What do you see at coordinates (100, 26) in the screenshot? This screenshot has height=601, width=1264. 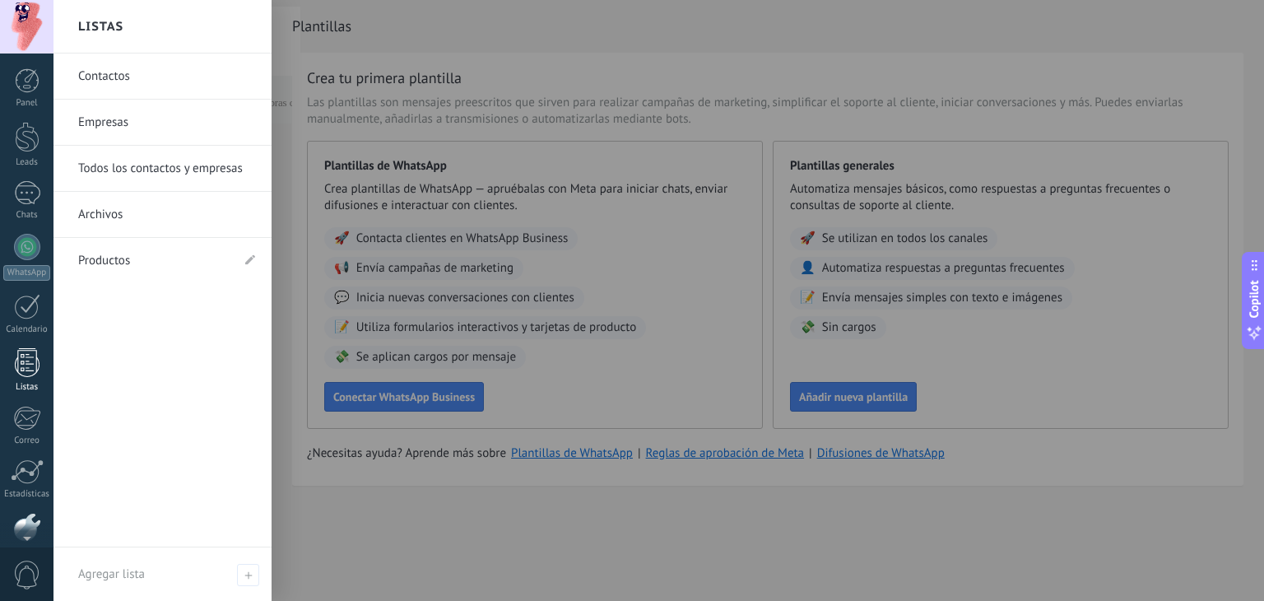 I see `h2: Listas` at bounding box center [100, 26].